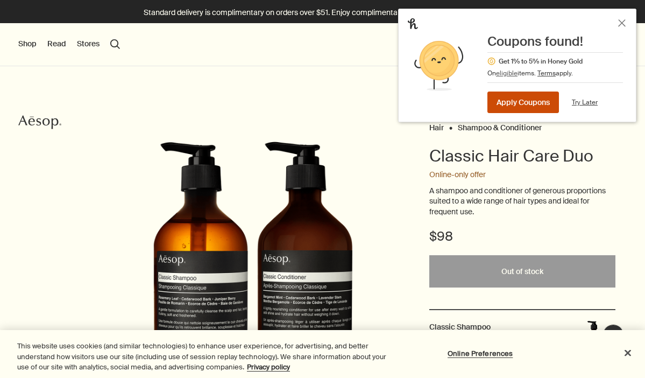 This screenshot has width=645, height=378. Describe the element at coordinates (40, 122) in the screenshot. I see `svg: Aesop` at that location.